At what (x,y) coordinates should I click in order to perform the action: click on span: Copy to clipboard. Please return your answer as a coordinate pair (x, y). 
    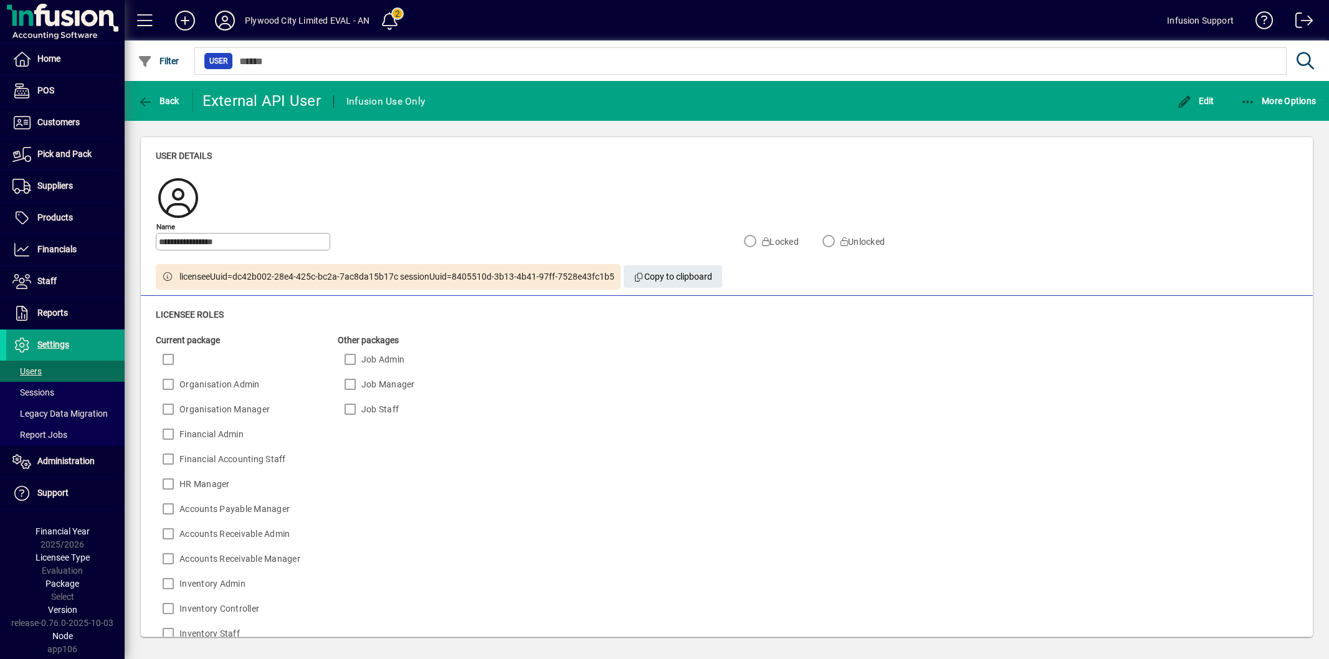
    Looking at the image, I should click on (673, 277).